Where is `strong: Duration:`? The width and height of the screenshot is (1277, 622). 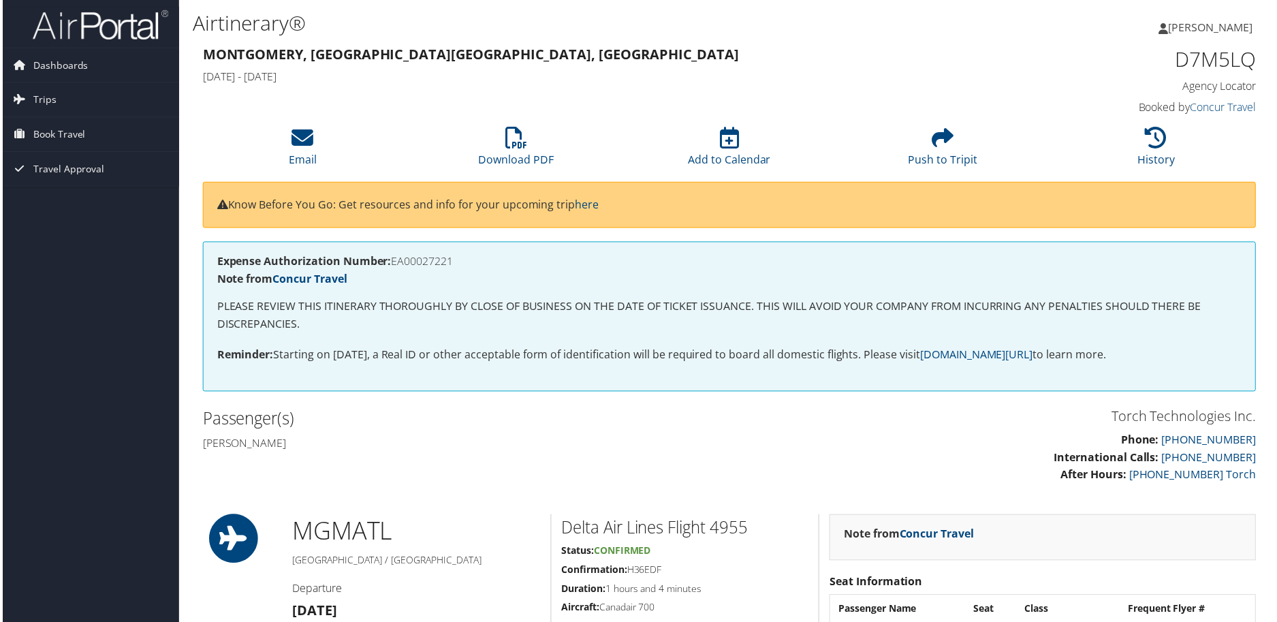
strong: Duration: is located at coordinates (583, 591).